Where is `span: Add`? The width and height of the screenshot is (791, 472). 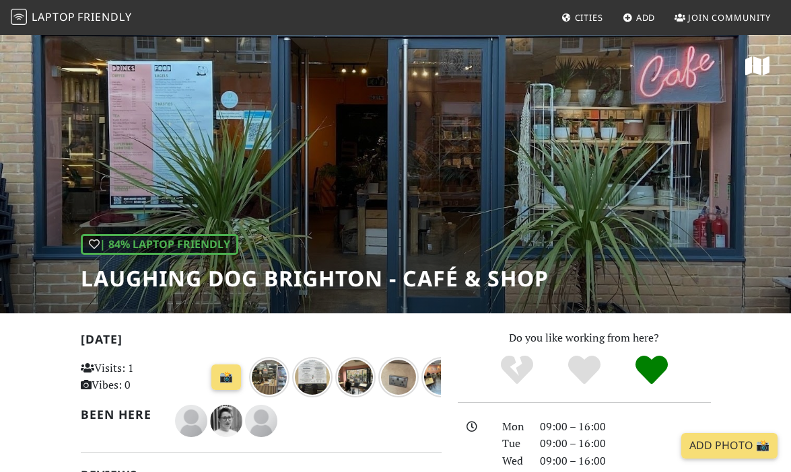 span: Add is located at coordinates (645, 17).